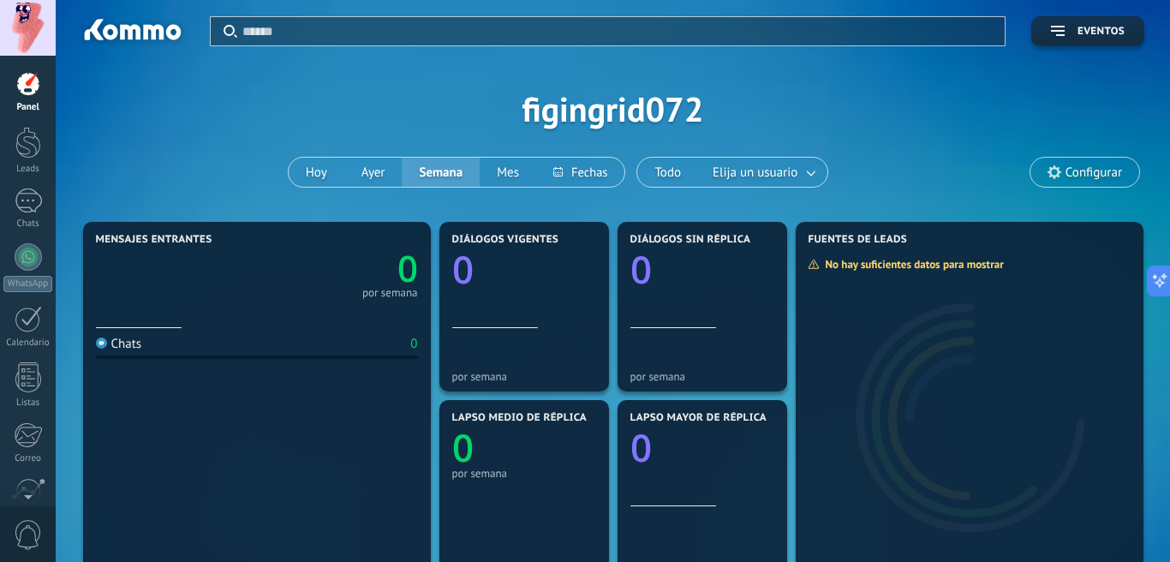  I want to click on span: Mensajes entrantes, so click(154, 240).